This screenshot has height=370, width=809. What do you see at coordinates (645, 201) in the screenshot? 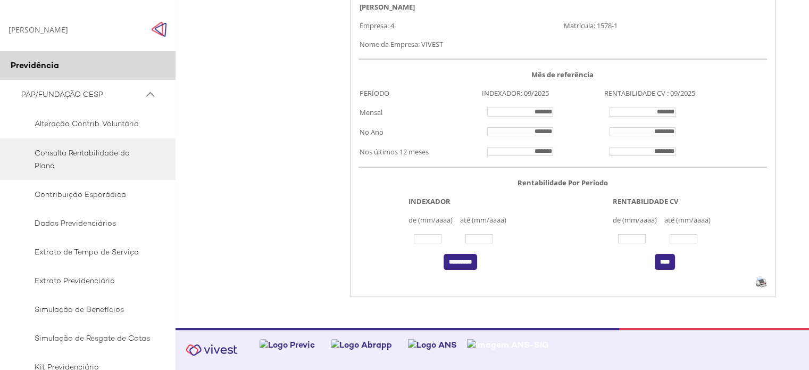
I see `b: RENTABILIDADE CV` at bounding box center [645, 201].